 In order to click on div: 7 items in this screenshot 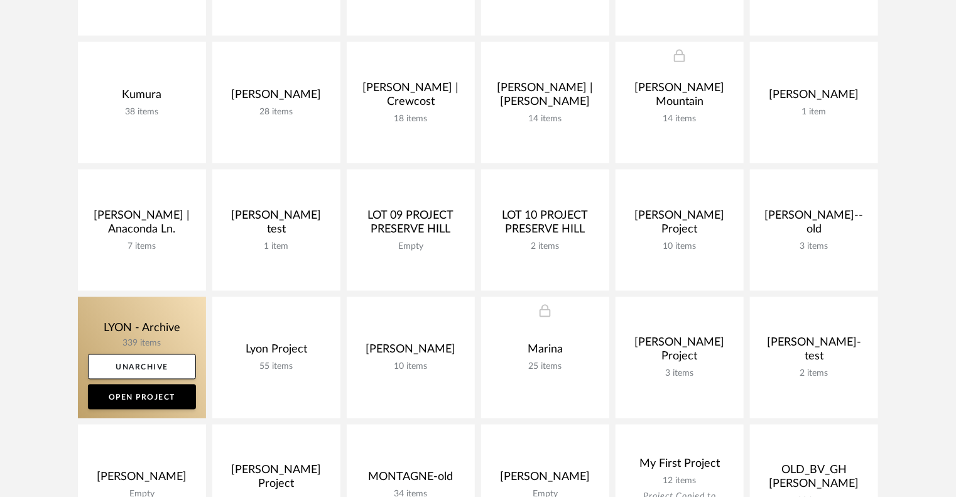, I will do `click(142, 246)`.